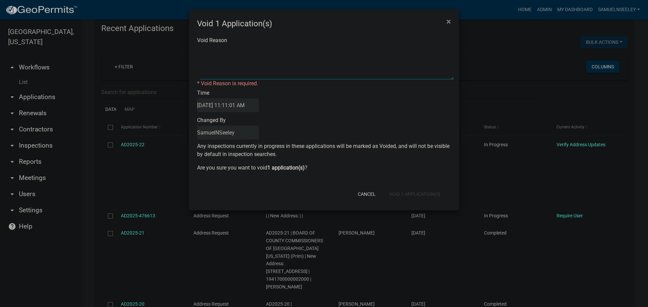  Describe the element at coordinates (366, 194) in the screenshot. I see `button: Cancel` at that location.